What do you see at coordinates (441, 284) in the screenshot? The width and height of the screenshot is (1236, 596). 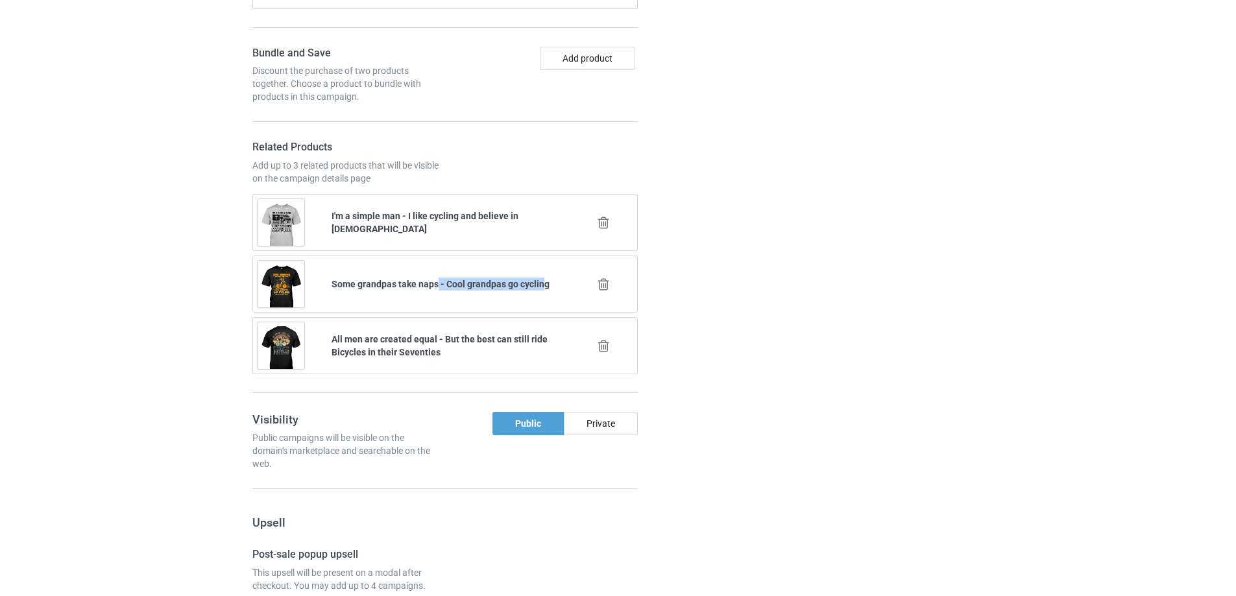 I see `b: Some grandpas take naps - Cool grandpas go cycling` at bounding box center [441, 284].